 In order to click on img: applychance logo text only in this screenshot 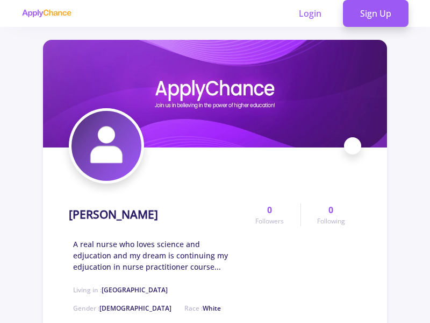, I will do `click(46, 13)`.